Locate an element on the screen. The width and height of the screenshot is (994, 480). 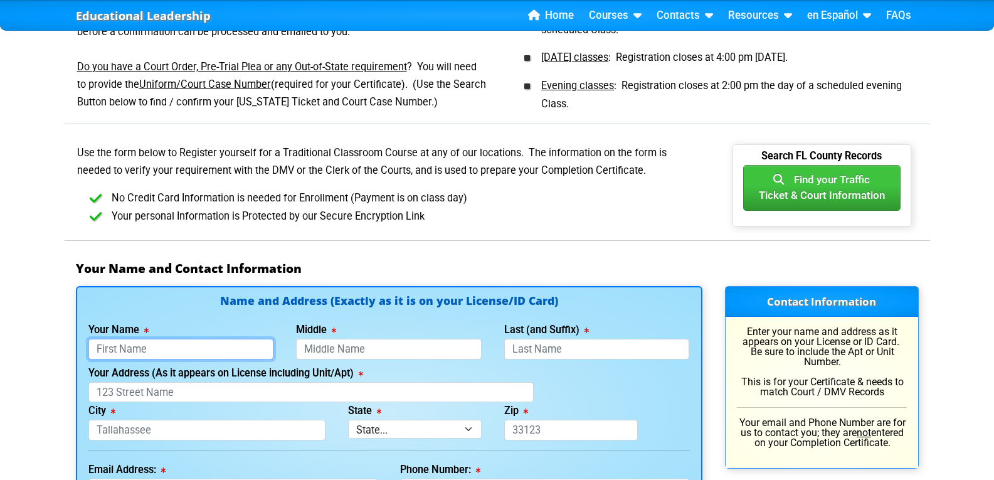
p: Your email and Phone Number are for us to contact you; they are entered on your Completion Certif... is located at coordinates (821, 433).